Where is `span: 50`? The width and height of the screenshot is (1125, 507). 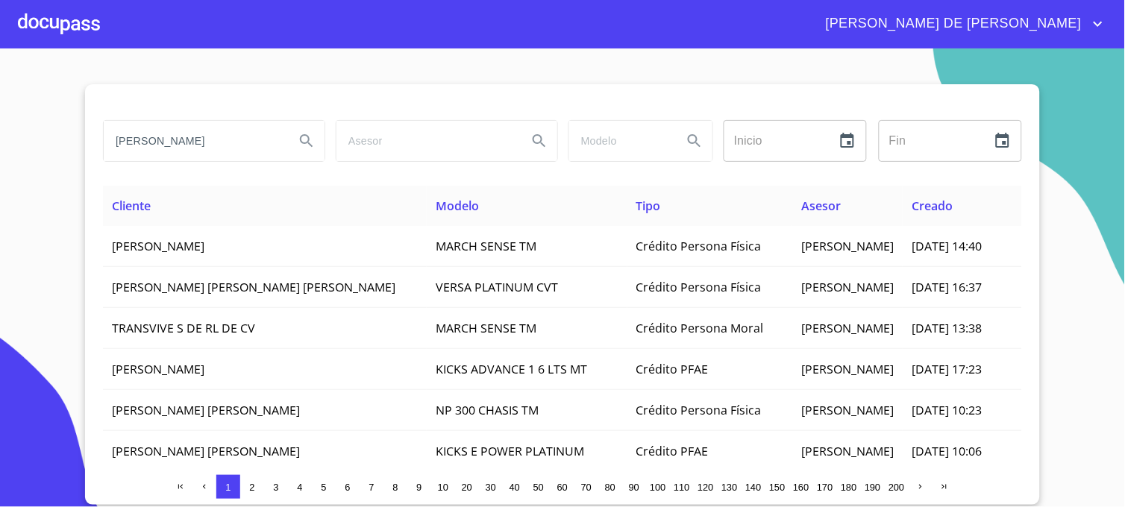
span: 50 is located at coordinates (539, 487).